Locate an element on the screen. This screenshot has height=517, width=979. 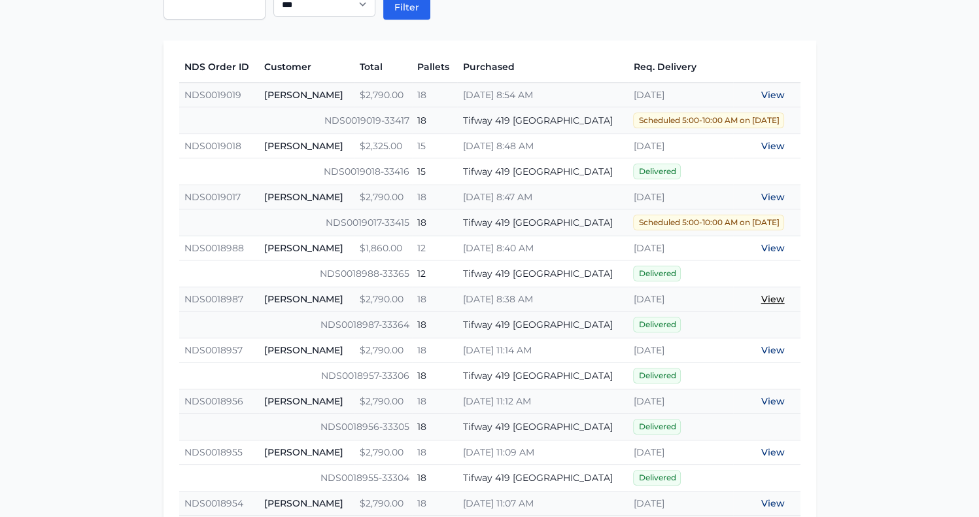
a: NDS0018988 is located at coordinates (214, 248).